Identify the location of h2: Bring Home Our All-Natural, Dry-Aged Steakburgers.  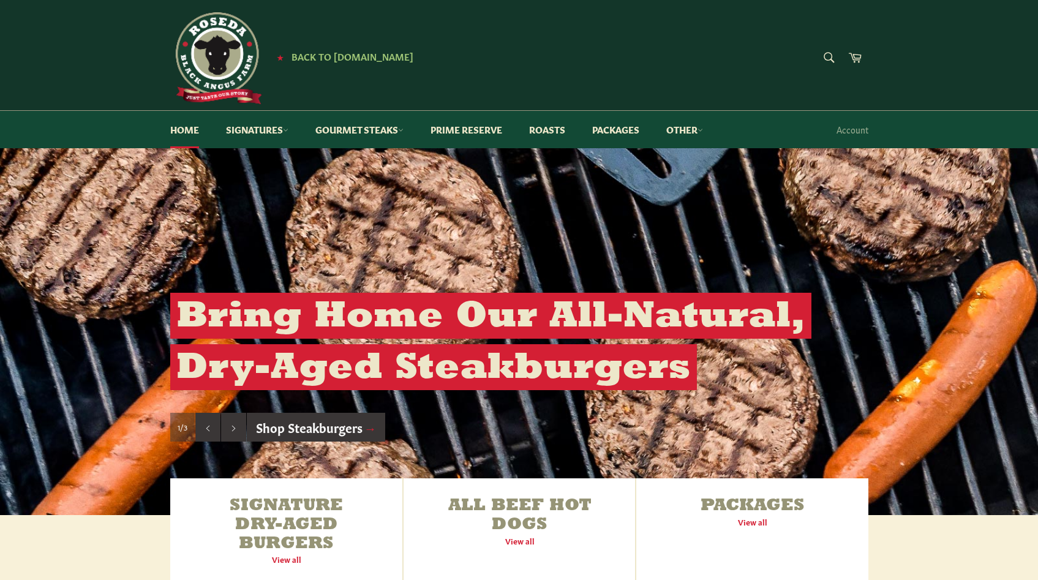
(491, 341).